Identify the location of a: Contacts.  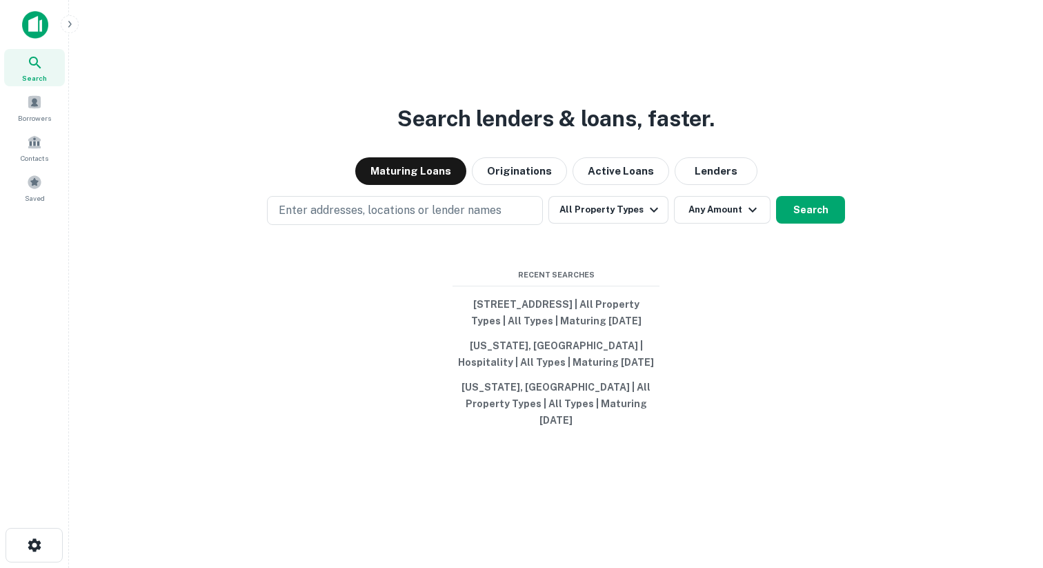
(34, 148).